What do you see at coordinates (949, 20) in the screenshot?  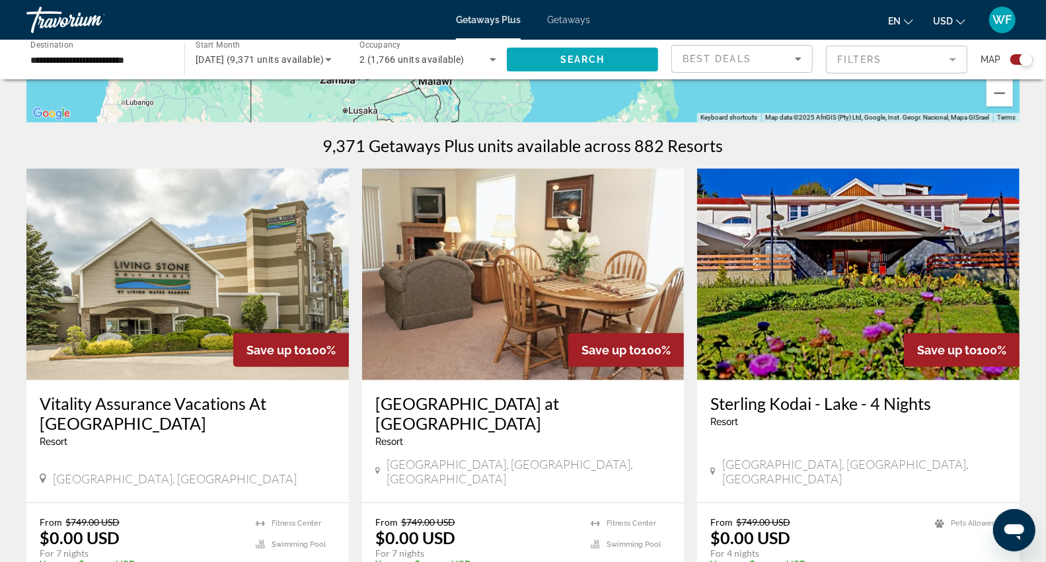 I see `button: Change currency` at bounding box center [949, 20].